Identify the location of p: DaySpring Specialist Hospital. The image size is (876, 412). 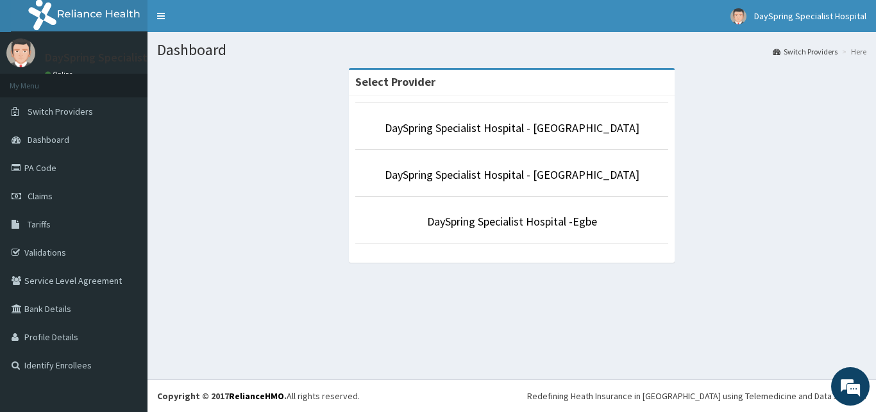
(119, 58).